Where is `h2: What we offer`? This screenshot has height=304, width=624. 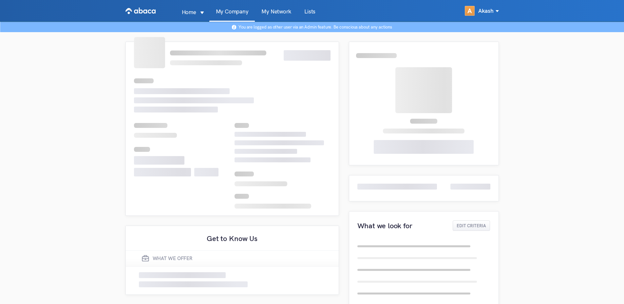 h2: What we offer is located at coordinates (173, 258).